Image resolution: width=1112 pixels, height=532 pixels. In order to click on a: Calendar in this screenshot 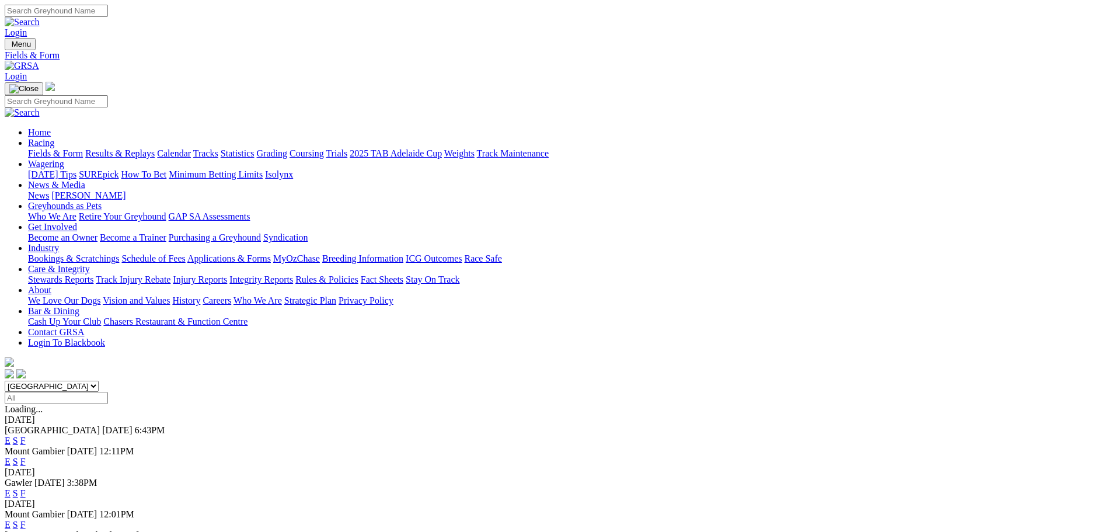, I will do `click(174, 153)`.